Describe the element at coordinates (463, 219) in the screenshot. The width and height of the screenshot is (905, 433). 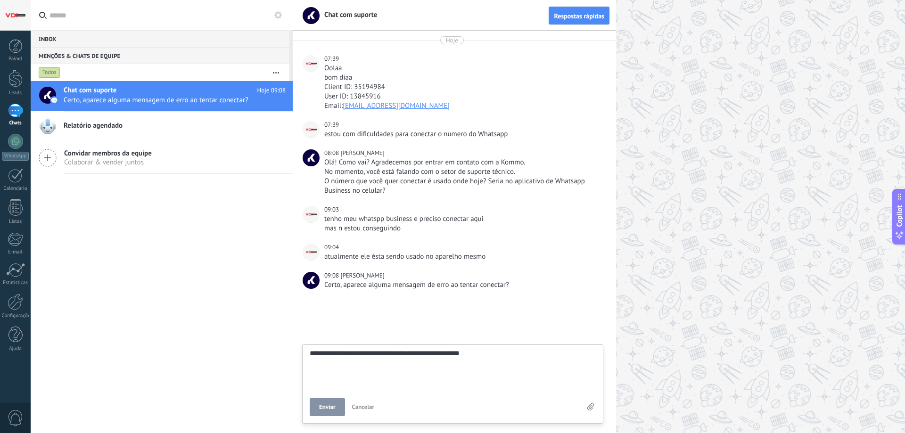
I see `div: tenho meu whatspp business e preciso conectar aqui` at that location.